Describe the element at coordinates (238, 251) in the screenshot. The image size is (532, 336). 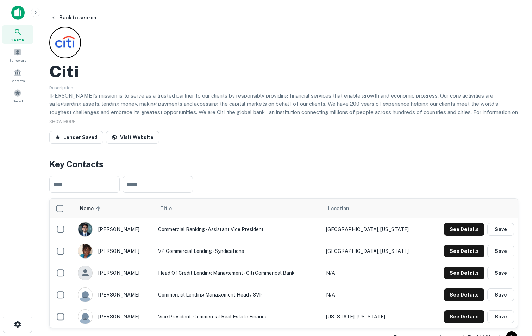
I see `td: VP Commercial Lending - Syndications` at that location.